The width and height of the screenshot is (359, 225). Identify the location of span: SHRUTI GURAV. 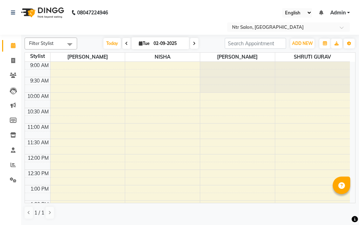
(313, 57).